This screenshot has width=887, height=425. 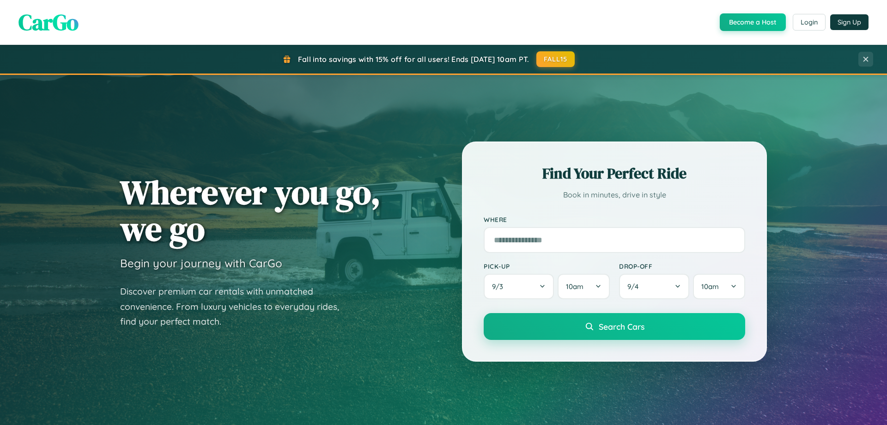 I want to click on label: Where, so click(x=614, y=219).